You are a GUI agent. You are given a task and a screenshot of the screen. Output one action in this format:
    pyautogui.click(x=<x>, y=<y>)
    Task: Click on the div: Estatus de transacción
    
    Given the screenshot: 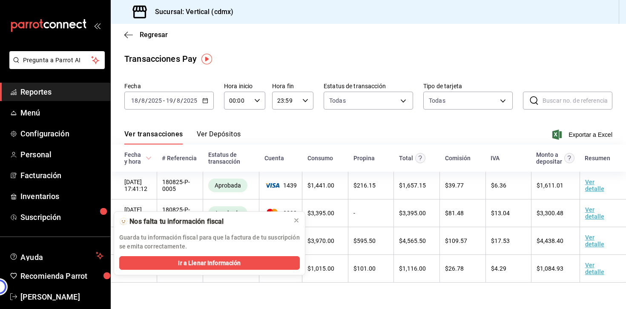 What is the action you would take?
    pyautogui.click(x=231, y=158)
    